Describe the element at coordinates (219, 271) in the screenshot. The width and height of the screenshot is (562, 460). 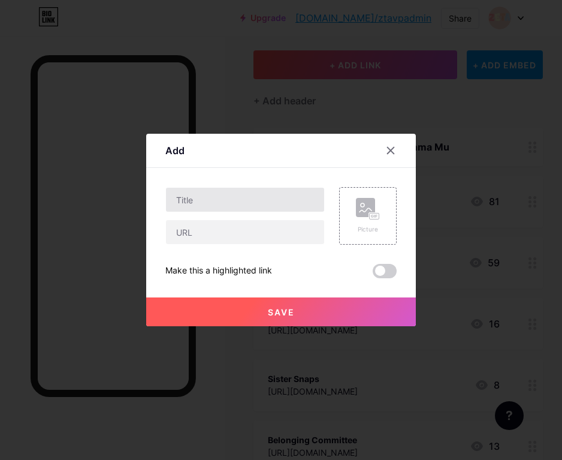
I see `div: Make this a highlighted link` at that location.